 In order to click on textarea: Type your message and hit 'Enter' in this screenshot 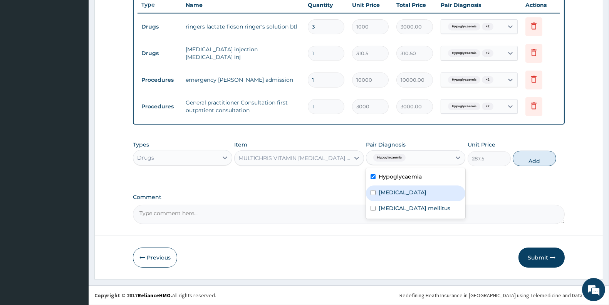, I will do `click(75, 224)`.